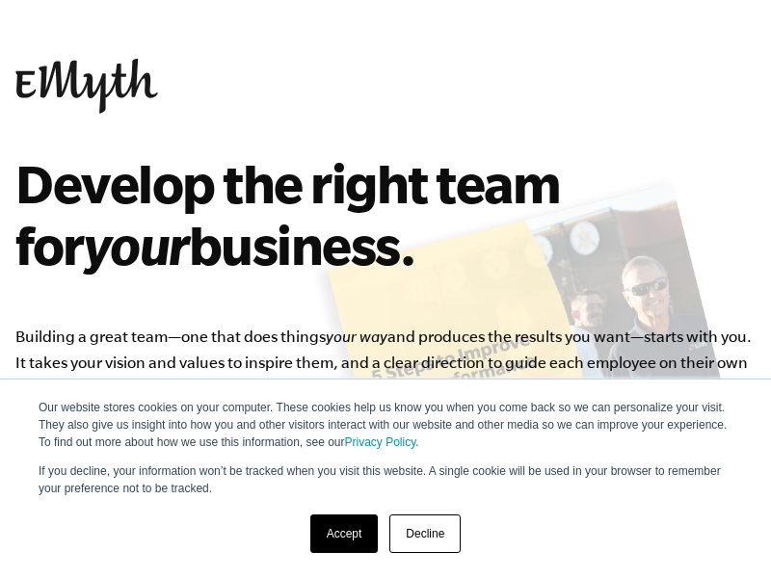 The image size is (771, 578). What do you see at coordinates (87, 86) in the screenshot?
I see `img: EMyth` at bounding box center [87, 86].